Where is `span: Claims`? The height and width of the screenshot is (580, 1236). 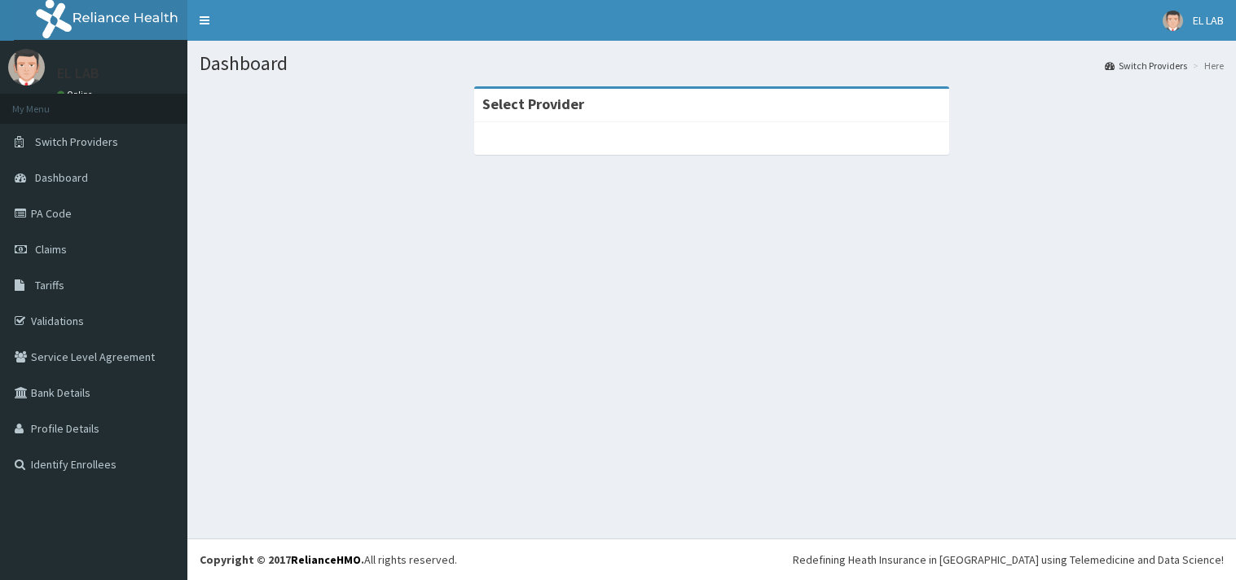
span: Claims is located at coordinates (51, 249).